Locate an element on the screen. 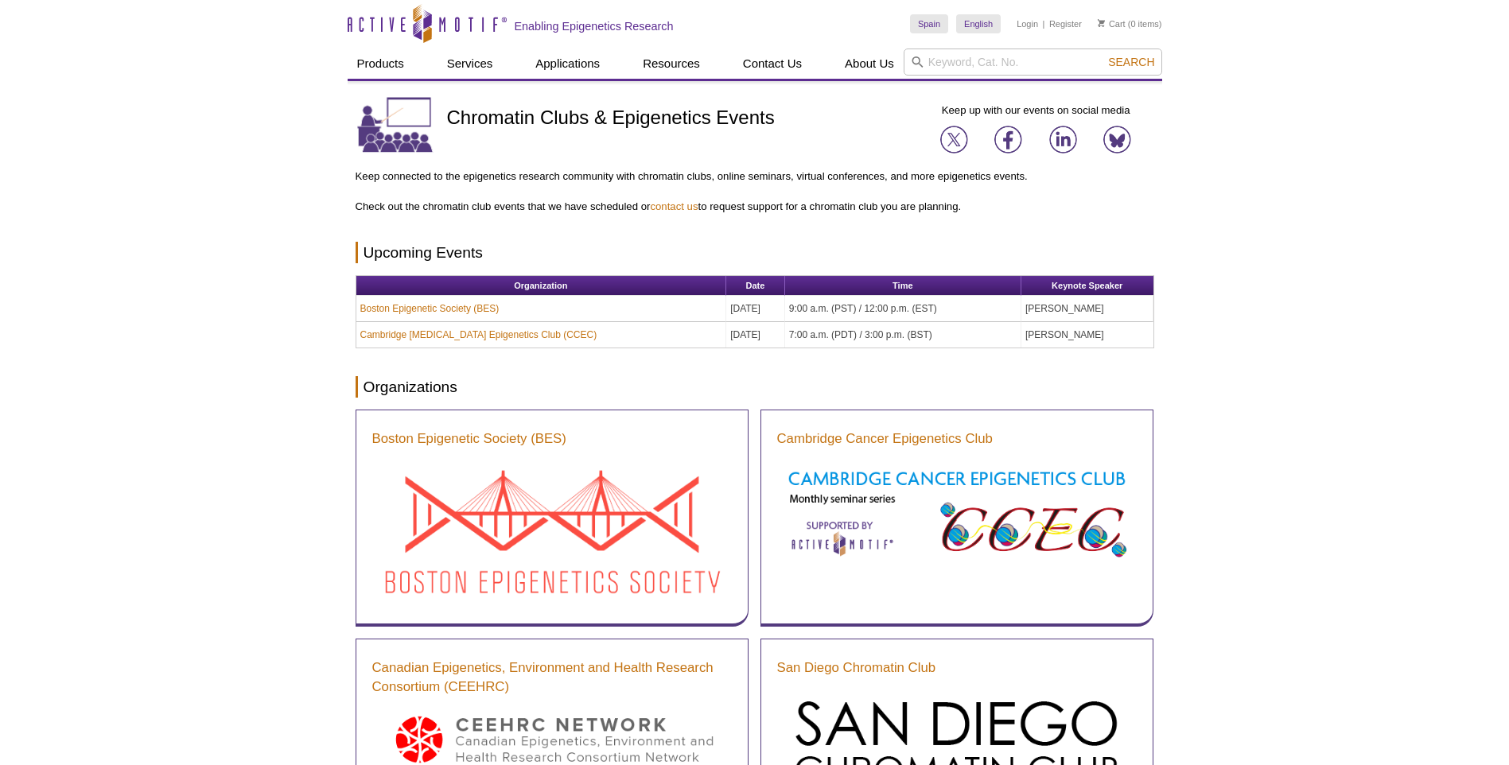  a: Resources is located at coordinates (671, 64).